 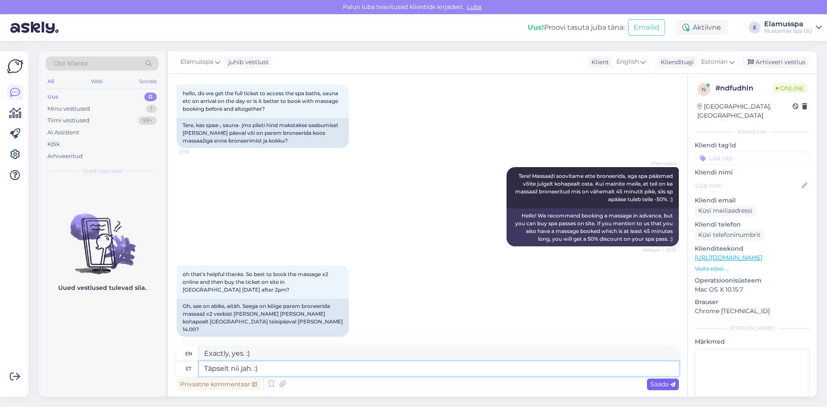 I want to click on button: Emailid, so click(x=647, y=28).